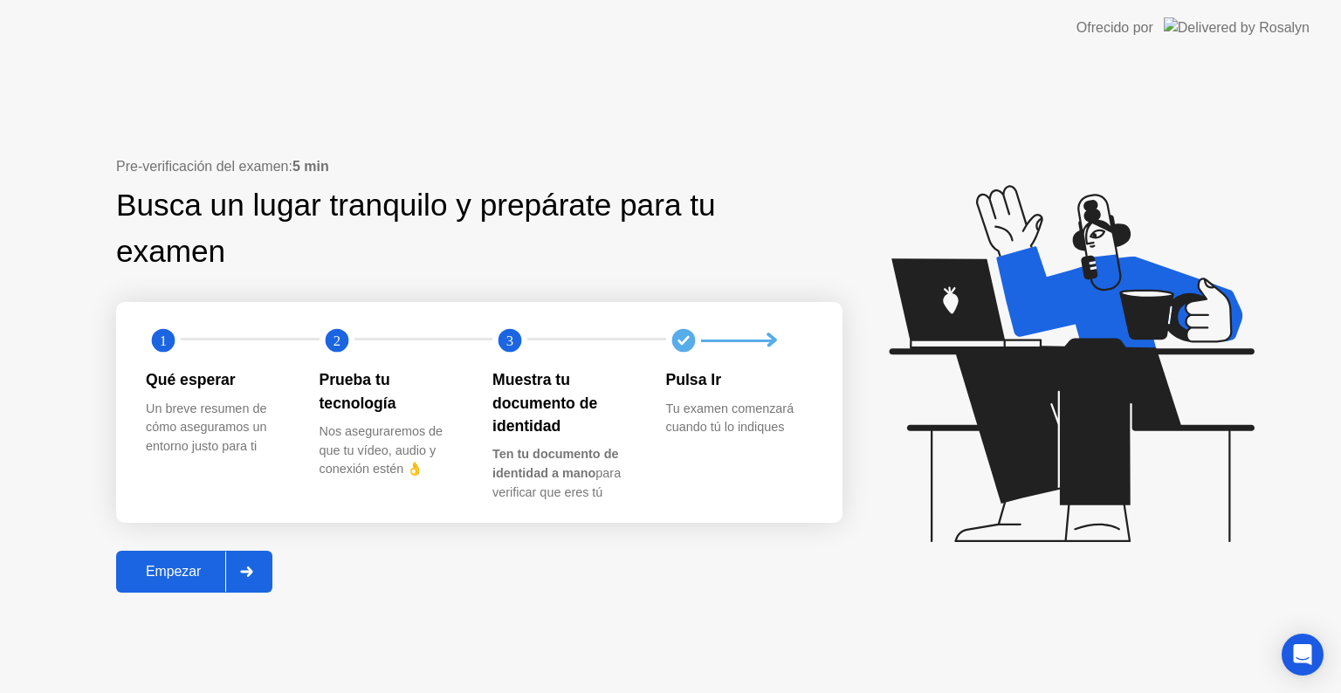 This screenshot has width=1341, height=693. Describe the element at coordinates (565, 473) in the screenshot. I see `div: para verificar que eres tú` at that location.